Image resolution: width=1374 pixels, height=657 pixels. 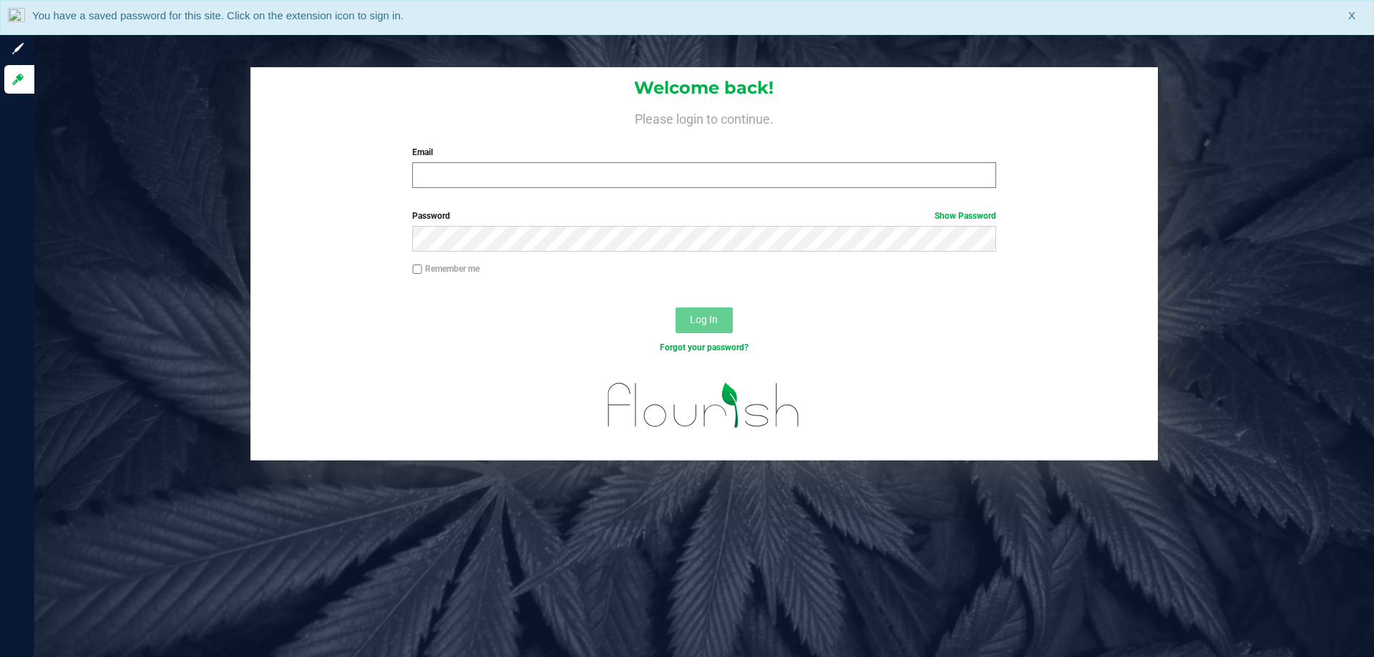 What do you see at coordinates (18, 79) in the screenshot?
I see `inline-svg: Log in` at bounding box center [18, 79].